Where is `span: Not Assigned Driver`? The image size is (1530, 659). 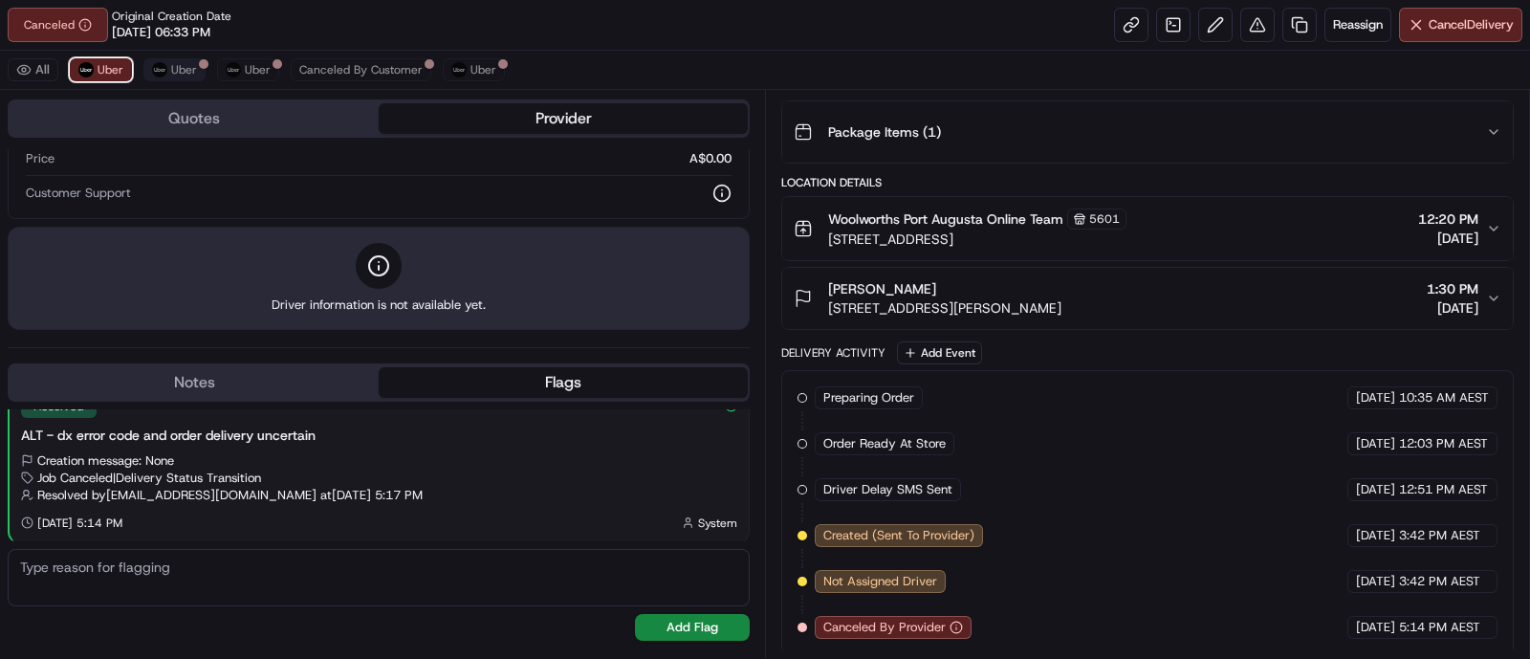 span: Not Assigned Driver is located at coordinates (880, 581).